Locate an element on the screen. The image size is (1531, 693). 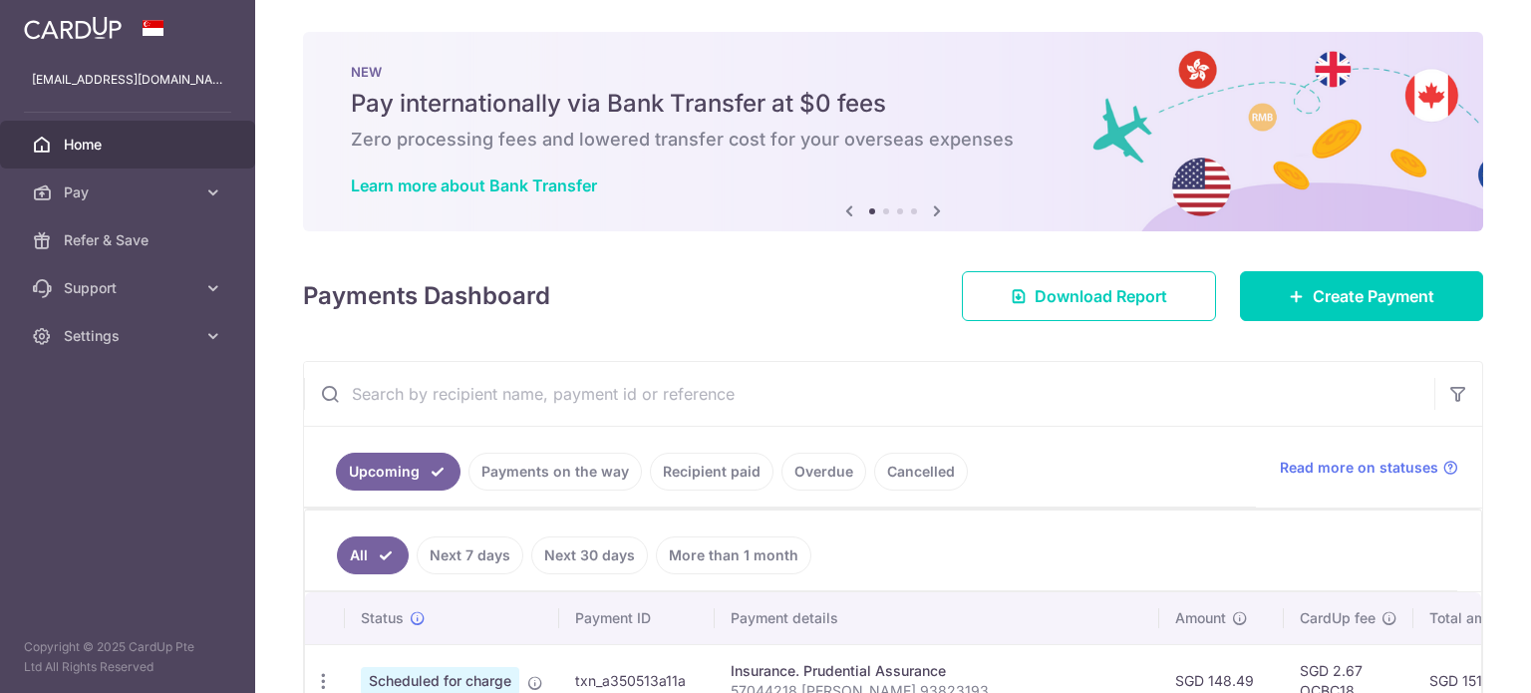
span: Total amt. is located at coordinates (1463, 618).